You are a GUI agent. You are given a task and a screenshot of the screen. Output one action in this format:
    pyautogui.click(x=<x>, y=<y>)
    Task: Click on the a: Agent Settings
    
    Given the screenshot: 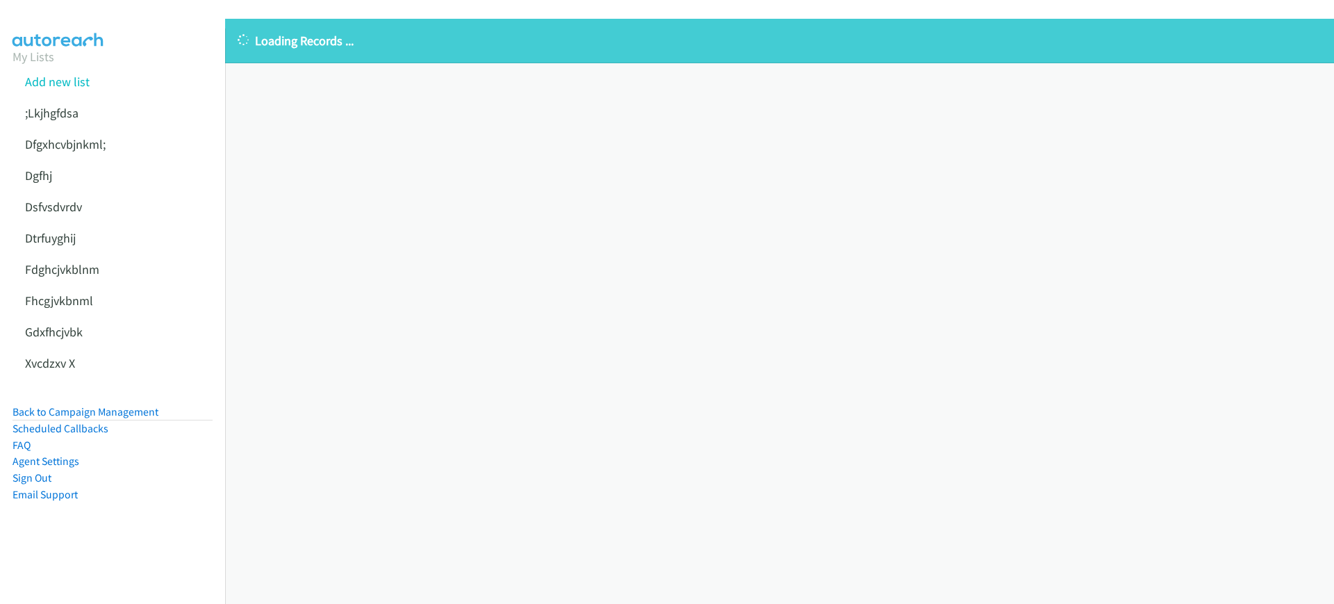 What is the action you would take?
    pyautogui.click(x=46, y=460)
    